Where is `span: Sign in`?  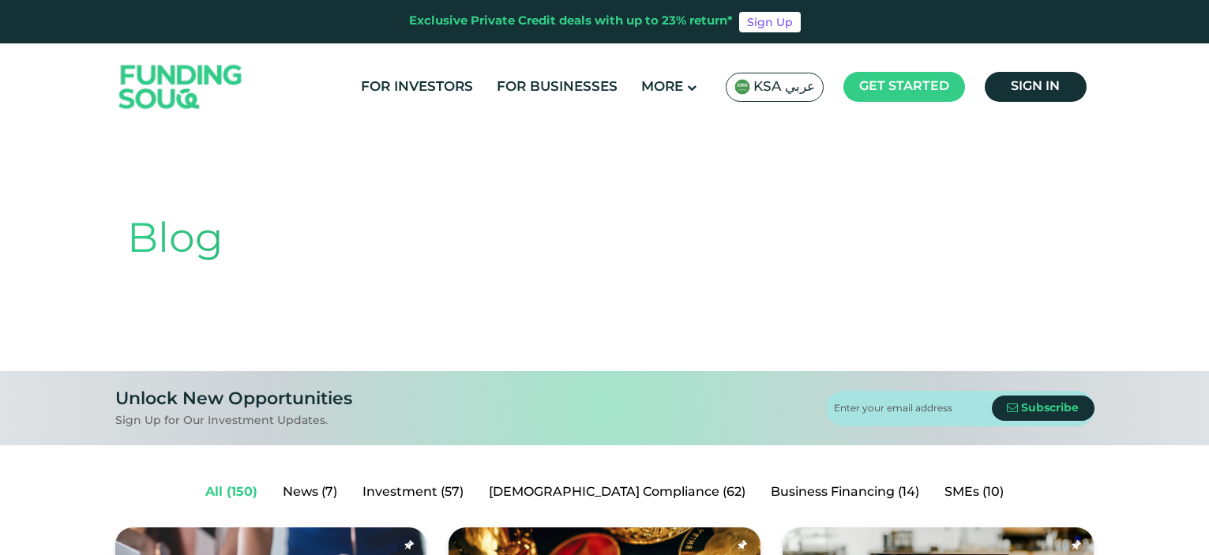
span: Sign in is located at coordinates (1035, 86).